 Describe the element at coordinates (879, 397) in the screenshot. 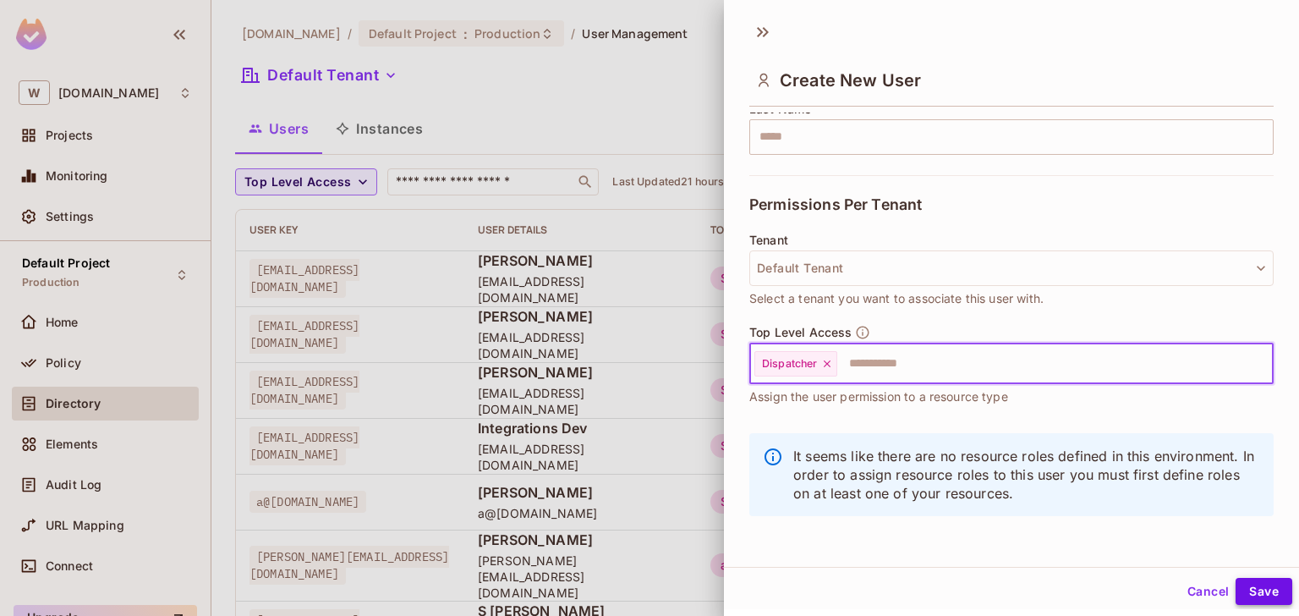

I see `span: Assign the user permission to a resource type` at that location.